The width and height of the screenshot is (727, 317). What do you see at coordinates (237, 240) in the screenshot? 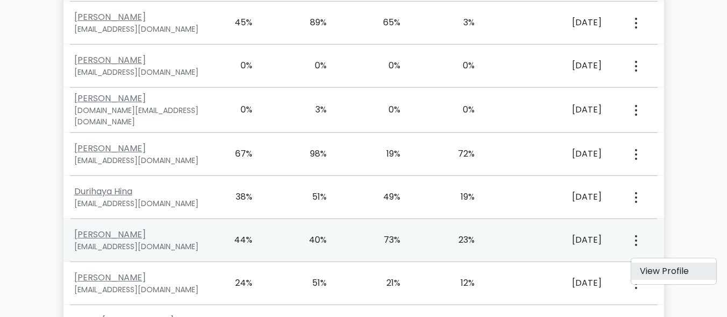
I see `div: 44%` at bounding box center [237, 240].